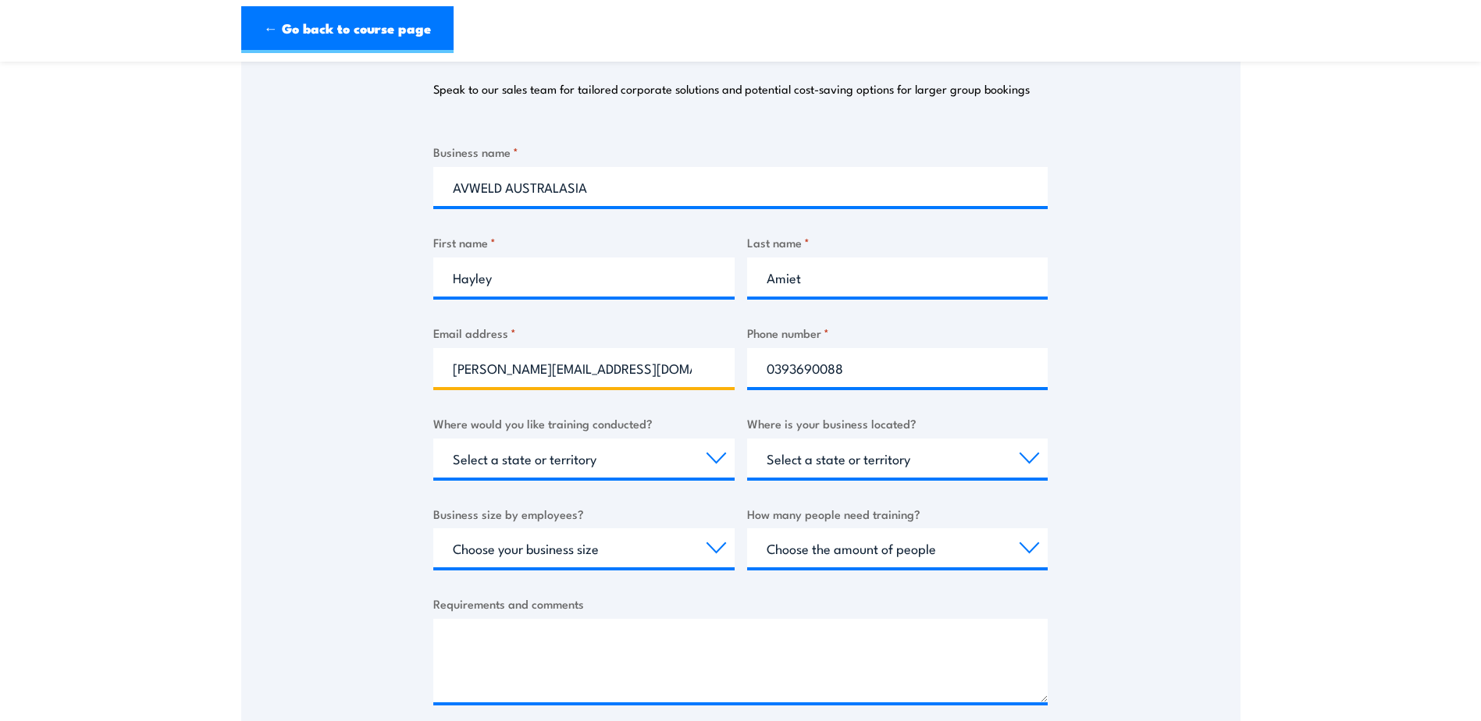 This screenshot has height=721, width=1481. What do you see at coordinates (898, 423) in the screenshot?
I see `label: Where is your business located?` at bounding box center [898, 423].